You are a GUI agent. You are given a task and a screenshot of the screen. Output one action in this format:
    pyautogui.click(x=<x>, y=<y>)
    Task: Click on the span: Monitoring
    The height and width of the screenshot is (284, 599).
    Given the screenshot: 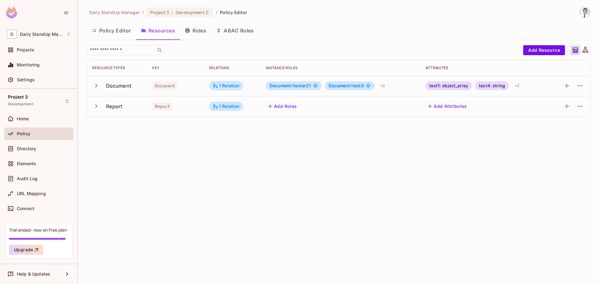 What is the action you would take?
    pyautogui.click(x=28, y=65)
    